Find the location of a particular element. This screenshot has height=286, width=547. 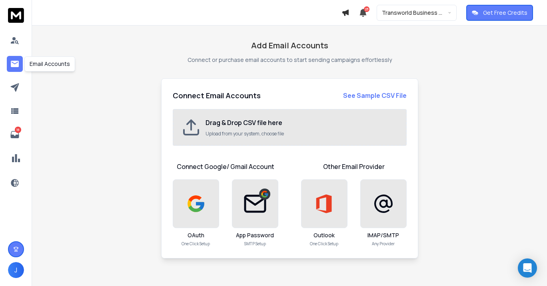

p: Connect or purchase email accounts to start sending campaigns effortlessly is located at coordinates (289, 60).